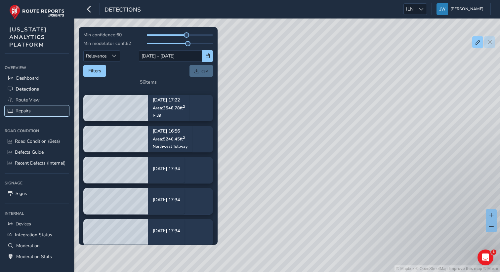 The width and height of the screenshot is (500, 272). Describe the element at coordinates (37, 246) in the screenshot. I see `a: Moderation` at that location.